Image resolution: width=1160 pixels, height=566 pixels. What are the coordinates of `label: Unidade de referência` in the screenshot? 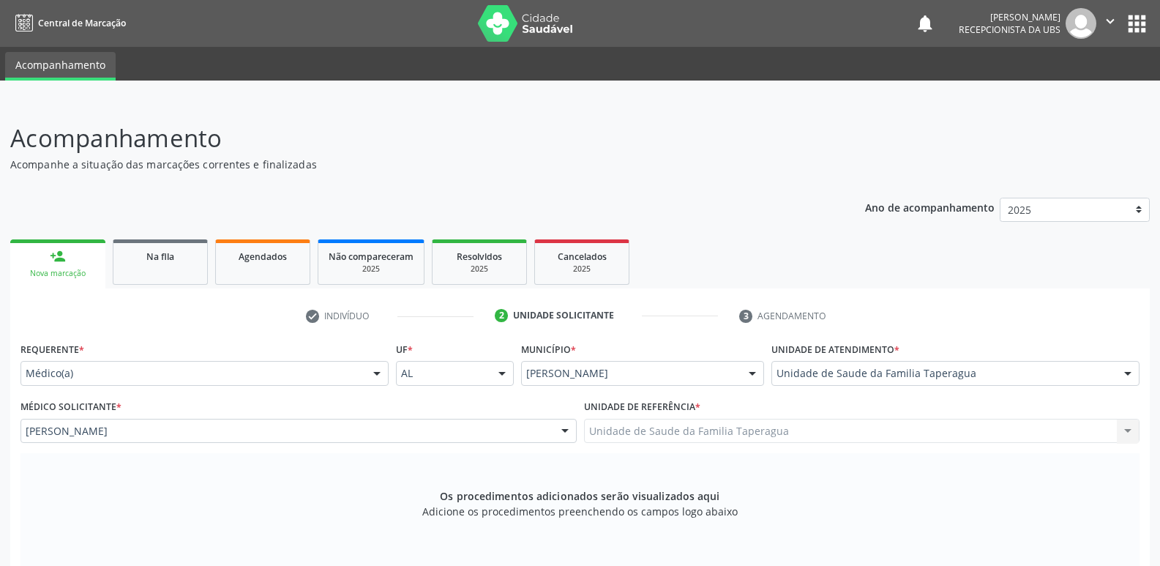 It's located at (642, 407).